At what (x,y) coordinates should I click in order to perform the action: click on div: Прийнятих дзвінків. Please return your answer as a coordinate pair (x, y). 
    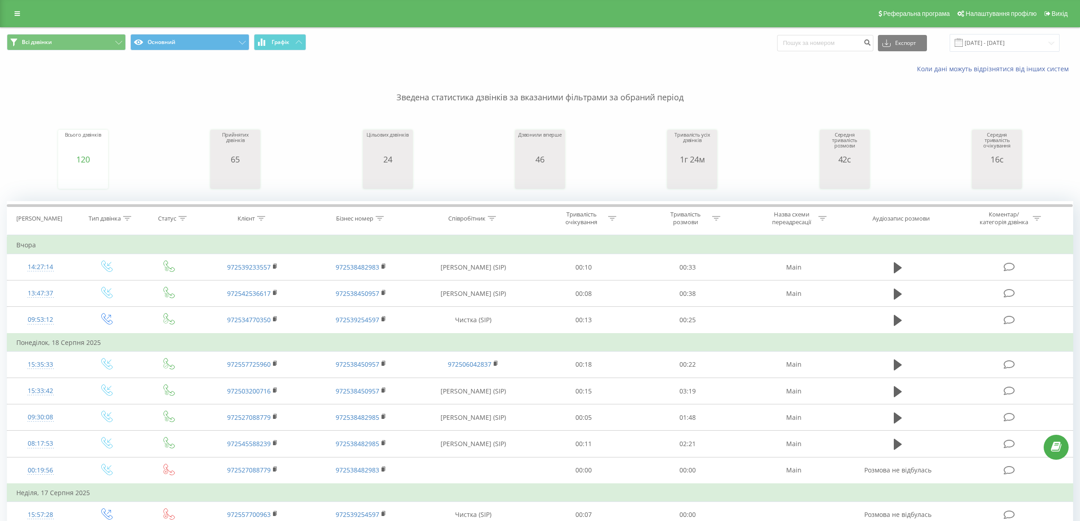
    Looking at the image, I should click on (235, 143).